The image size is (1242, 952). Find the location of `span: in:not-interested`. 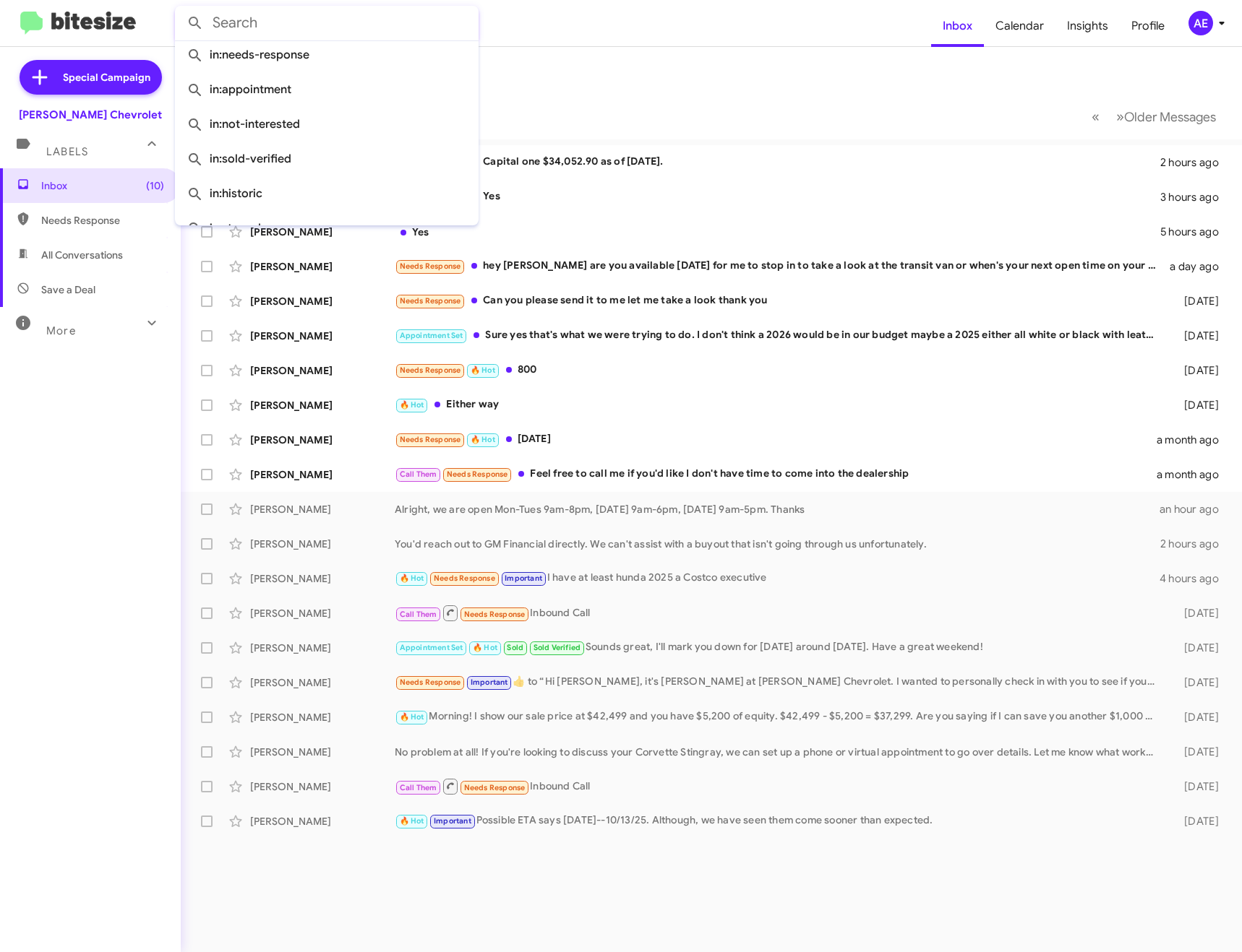

span: in:not-interested is located at coordinates (327, 124).